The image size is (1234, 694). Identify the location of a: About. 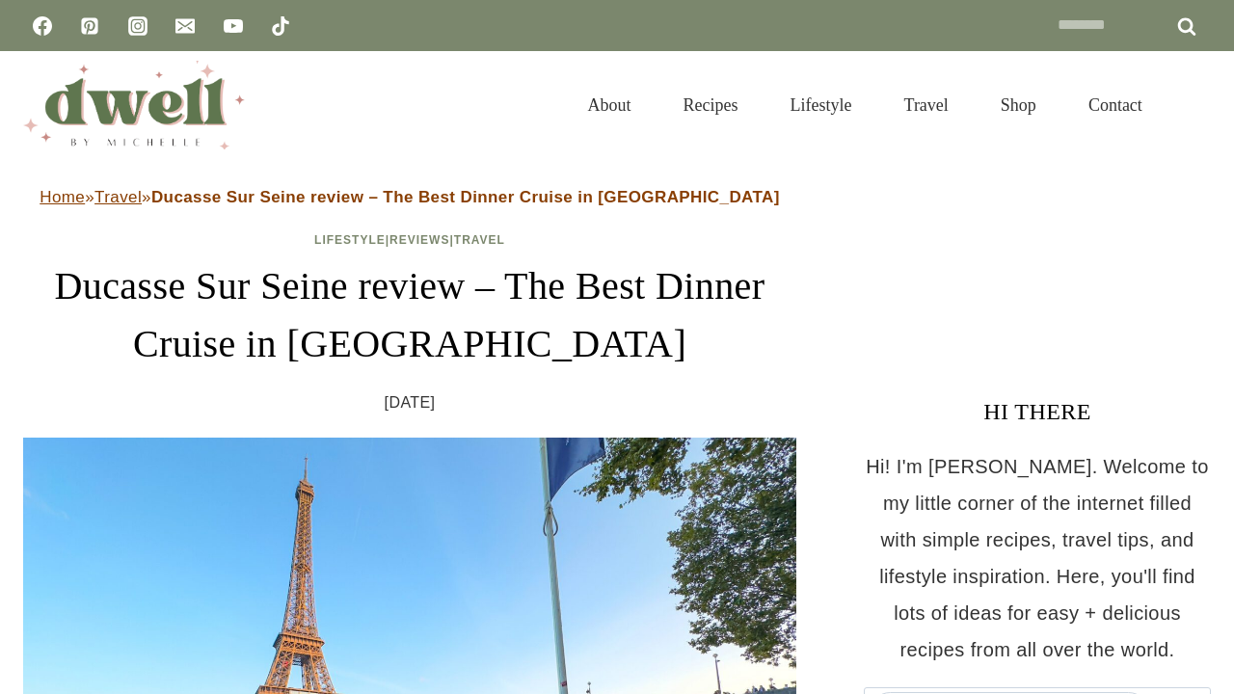
(609, 105).